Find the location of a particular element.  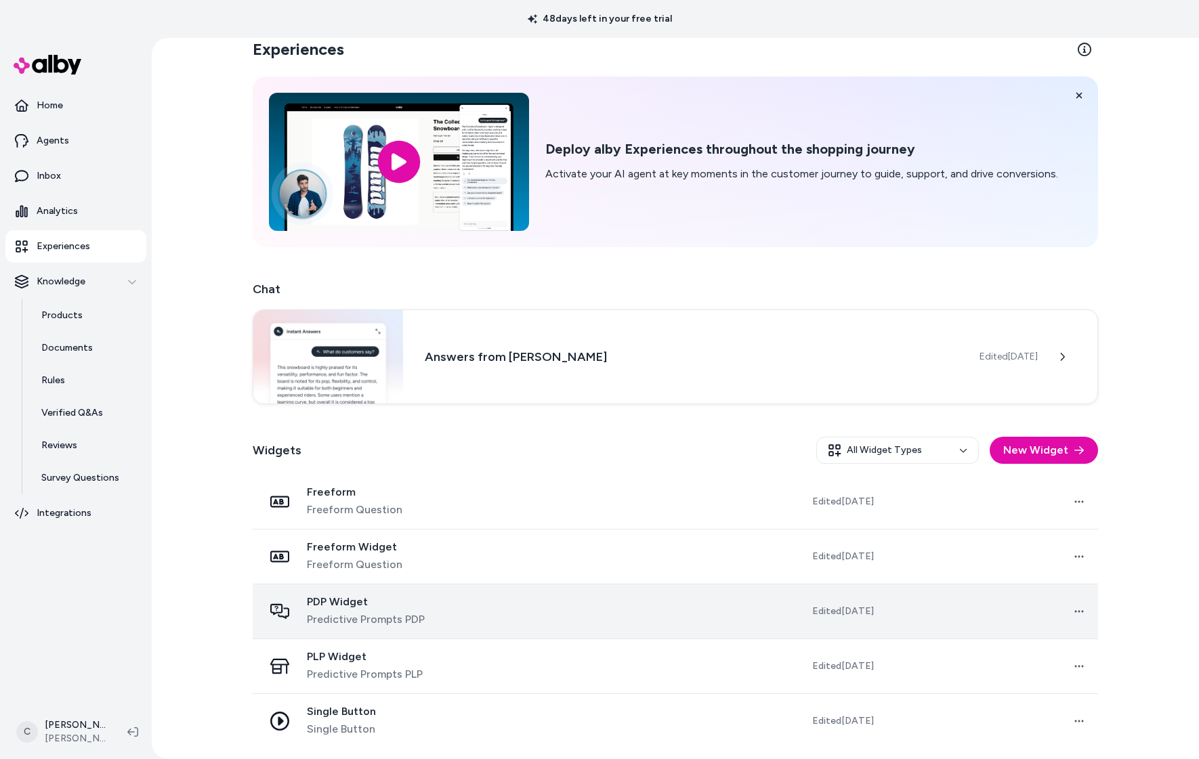

span: Predictive Prompts PDP is located at coordinates (366, 620).